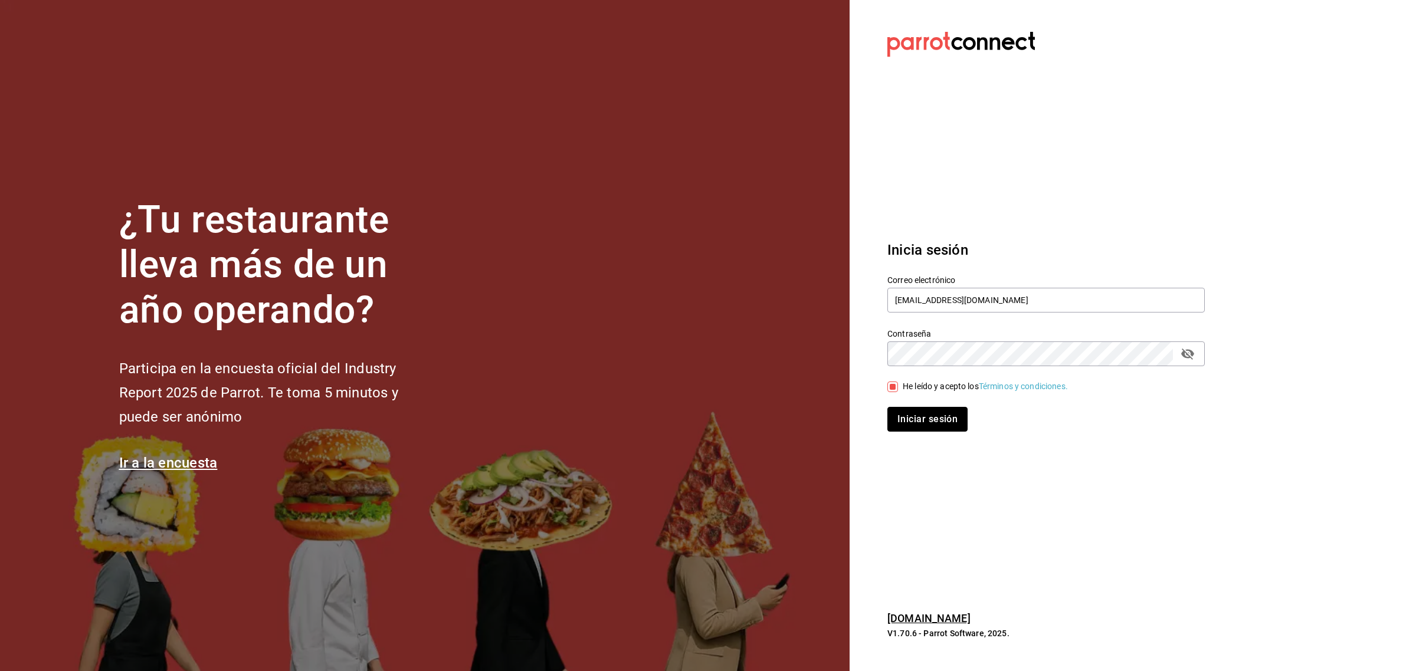 This screenshot has height=671, width=1416. Describe the element at coordinates (985, 386) in the screenshot. I see `div: He leído y acepto los` at that location.